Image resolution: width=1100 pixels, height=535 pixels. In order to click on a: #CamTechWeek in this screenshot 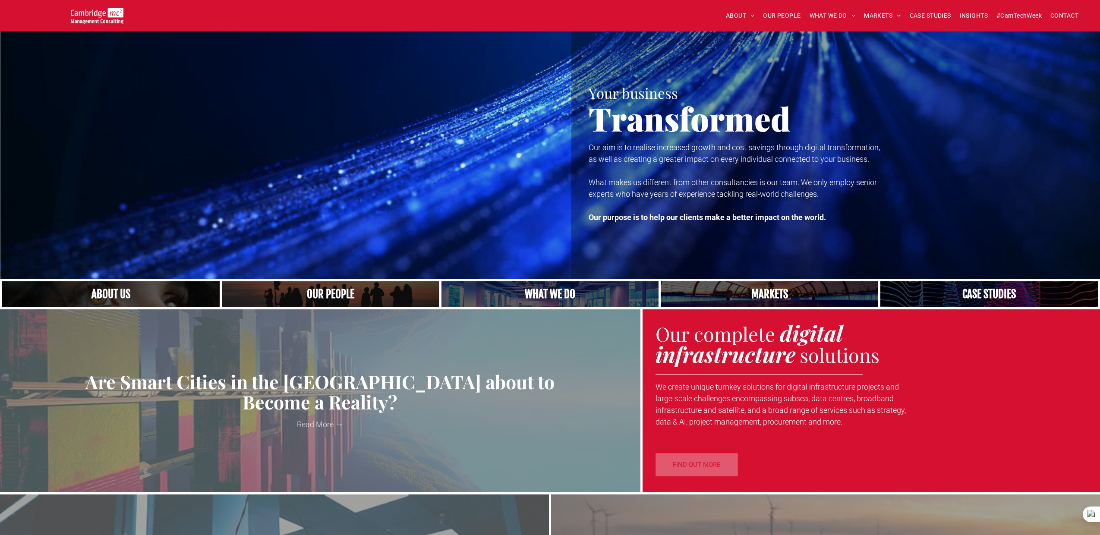, I will do `click(1019, 16)`.